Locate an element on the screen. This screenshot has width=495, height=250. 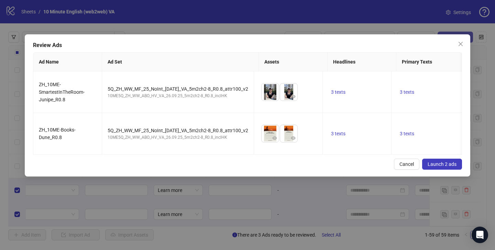
th: Headlines is located at coordinates (362, 62).